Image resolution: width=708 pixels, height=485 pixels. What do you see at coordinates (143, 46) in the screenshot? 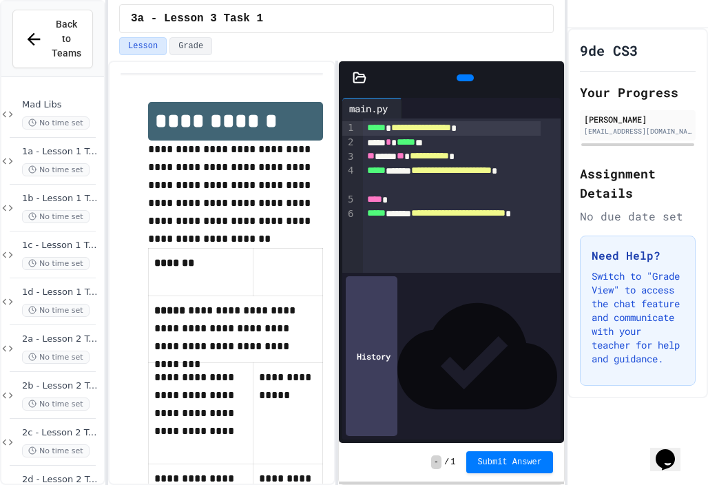
I see `button: Lesson` at bounding box center [143, 46].